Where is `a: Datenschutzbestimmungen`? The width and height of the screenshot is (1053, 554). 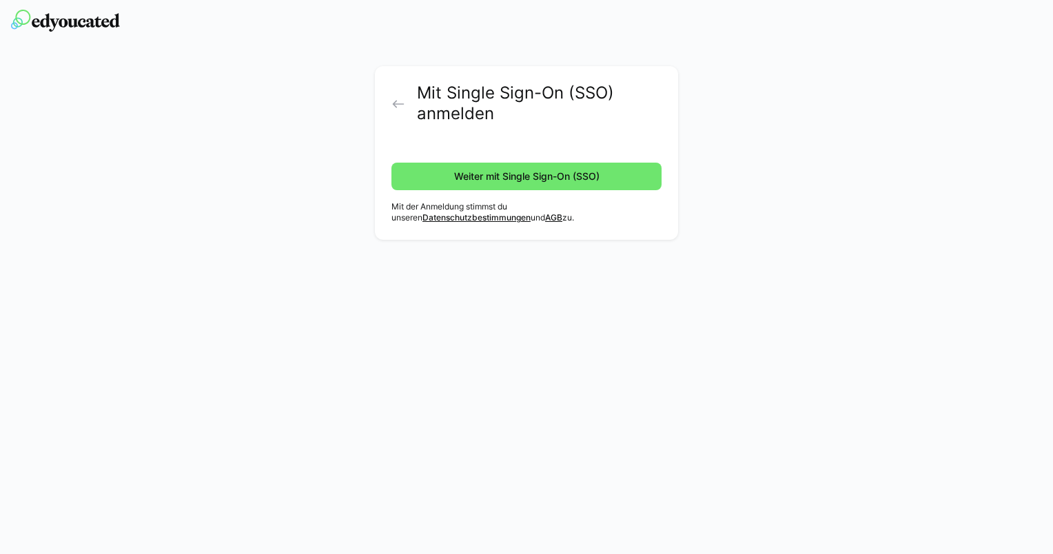 a: Datenschutzbestimmungen is located at coordinates (476, 217).